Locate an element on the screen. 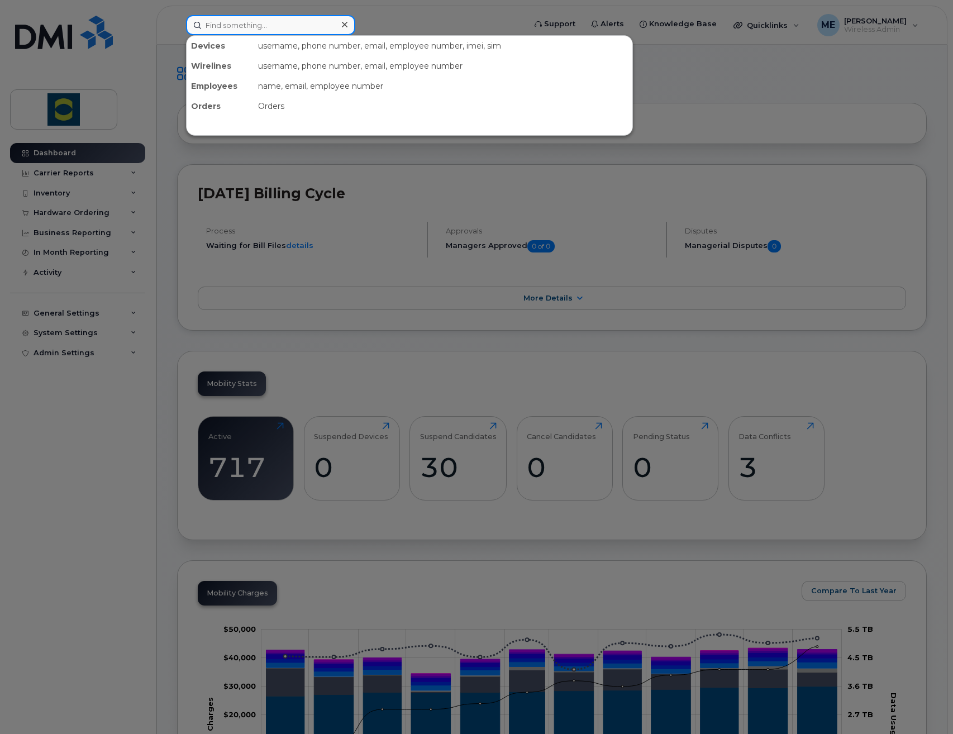  div: username, phone number, email, employee number, imei, sim is located at coordinates (443, 46).